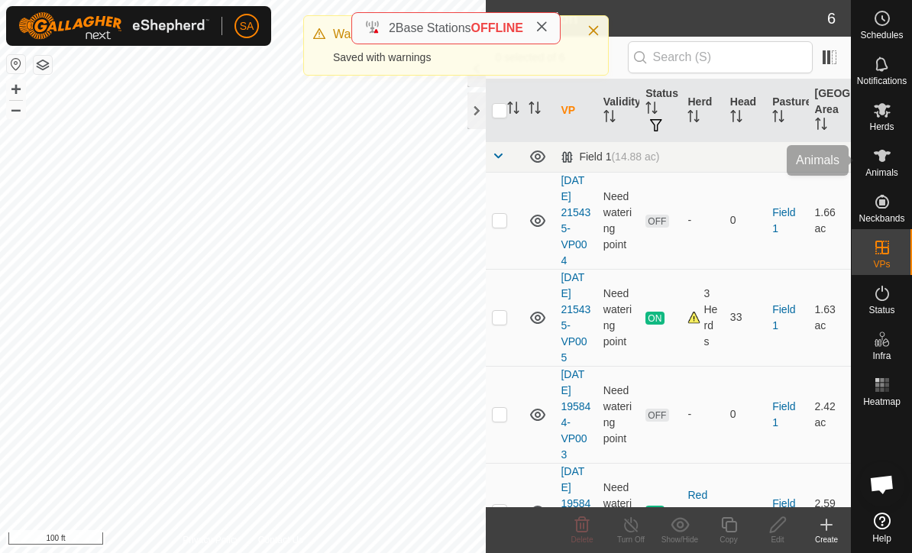 The width and height of the screenshot is (912, 553). Describe the element at coordinates (660, 111) in the screenshot. I see `th: Status` at that location.